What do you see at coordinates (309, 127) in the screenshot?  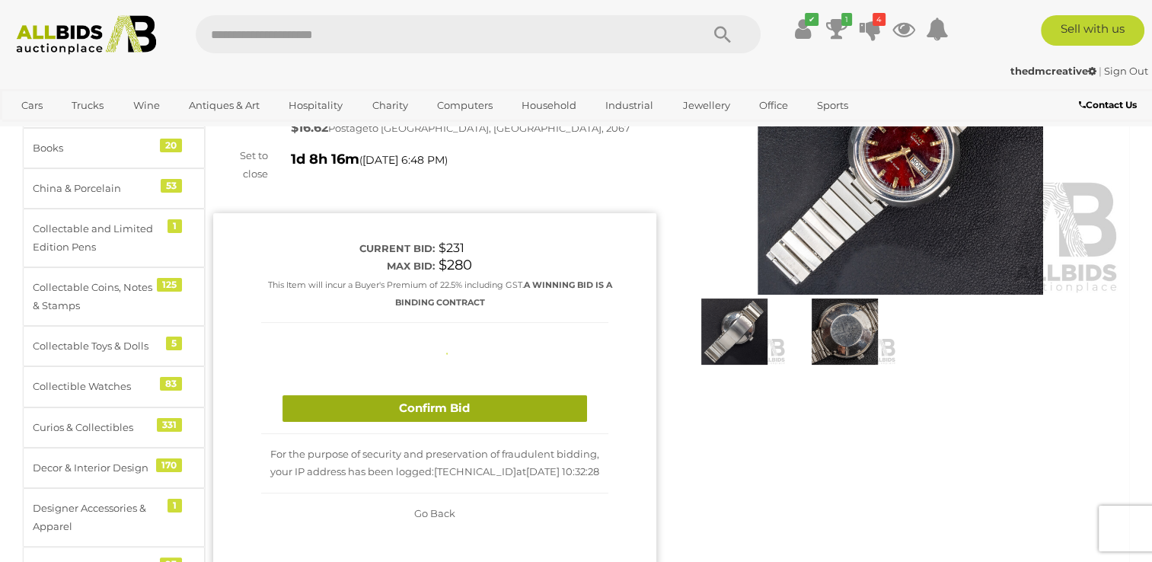 I see `strong: $16.62` at bounding box center [309, 127].